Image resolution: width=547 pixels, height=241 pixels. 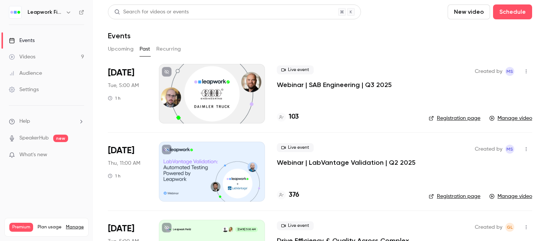 What do you see at coordinates (334, 85) in the screenshot?
I see `a: Webinar | SAB Engineering | Q3 2025` at bounding box center [334, 85].